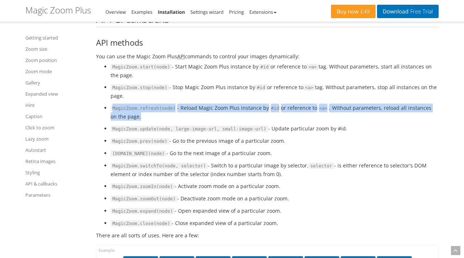  Describe the element at coordinates (274, 223) in the screenshot. I see `li: - Close expanded view of a particular zoom.` at that location.